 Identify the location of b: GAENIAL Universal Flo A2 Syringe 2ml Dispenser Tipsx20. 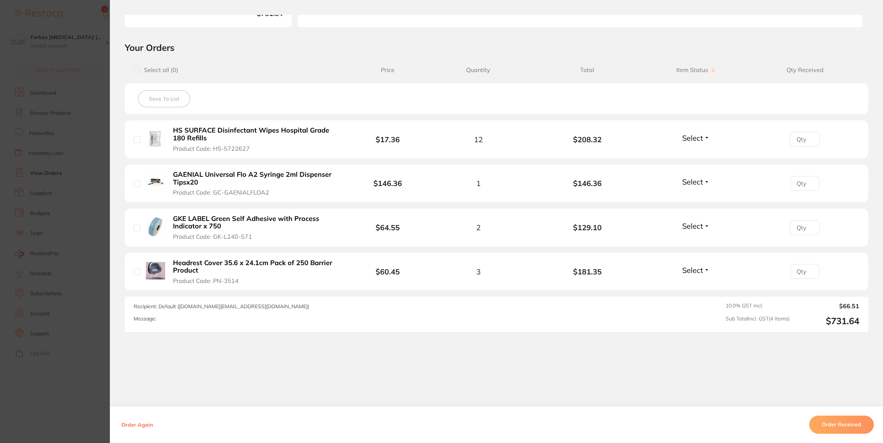
(255, 178).